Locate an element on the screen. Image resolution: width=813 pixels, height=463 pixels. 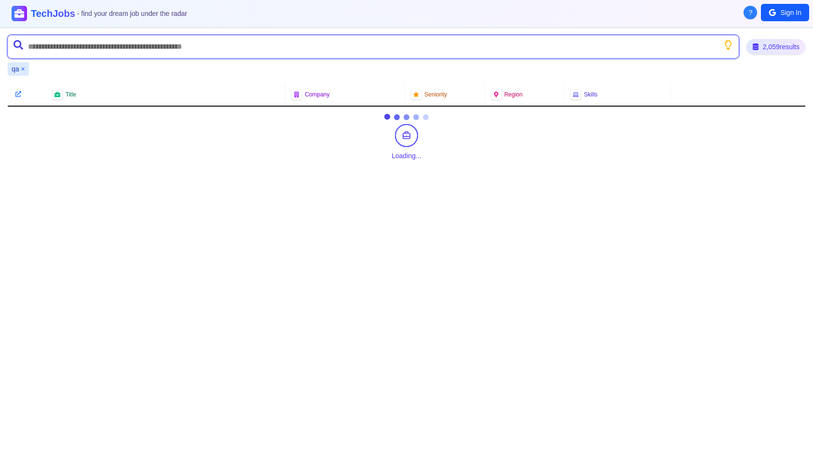
button: Show search tips is located at coordinates (728, 45).